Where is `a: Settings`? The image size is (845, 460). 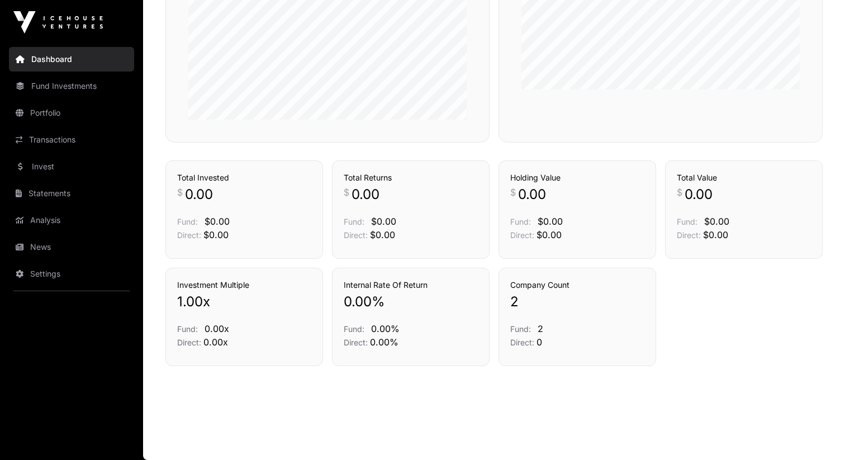
a: Settings is located at coordinates (72, 274).